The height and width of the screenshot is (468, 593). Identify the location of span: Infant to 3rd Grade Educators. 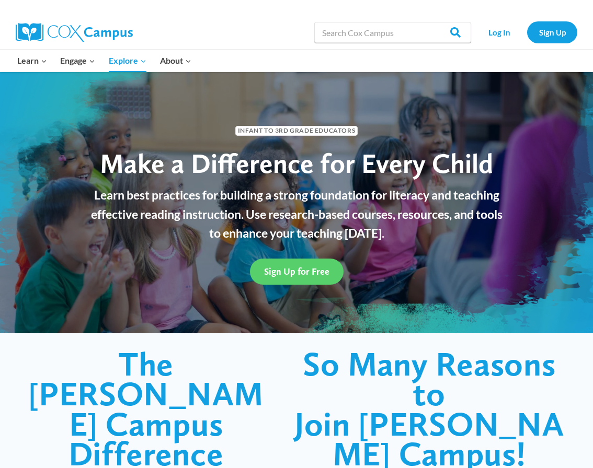
(296, 131).